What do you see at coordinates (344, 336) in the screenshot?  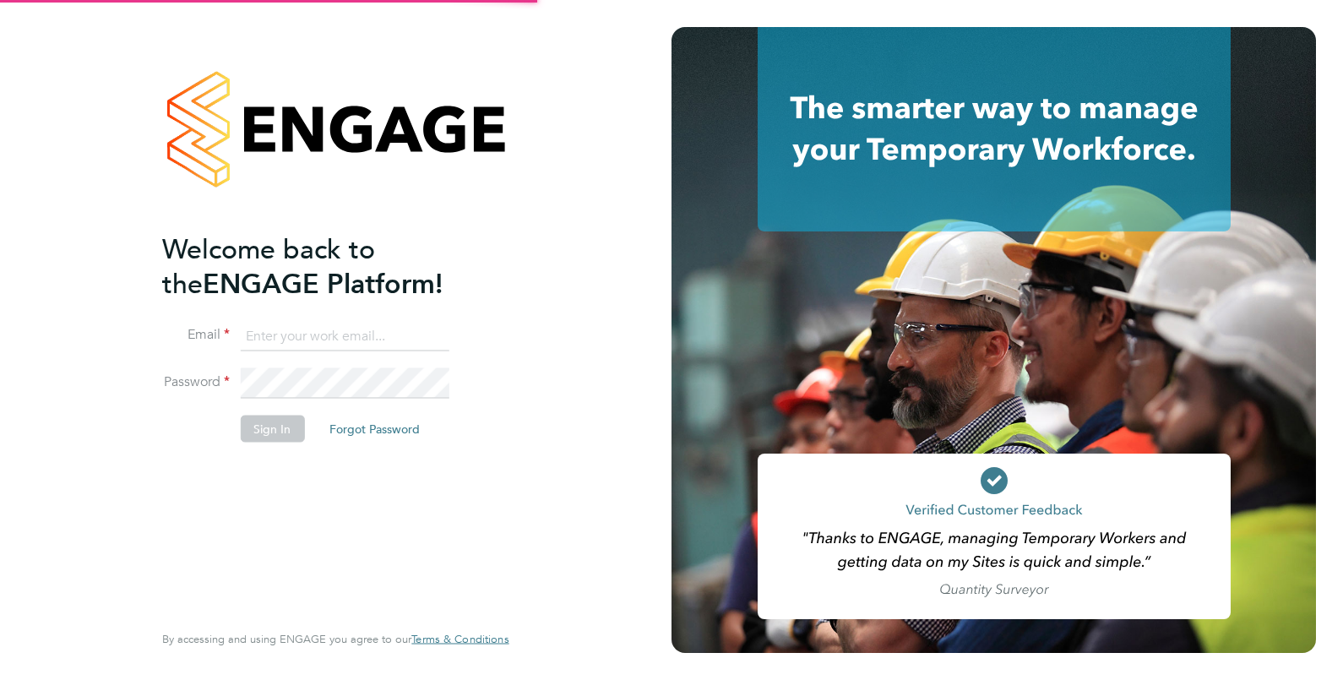 I see `input: Enter your work email...` at bounding box center [344, 336].